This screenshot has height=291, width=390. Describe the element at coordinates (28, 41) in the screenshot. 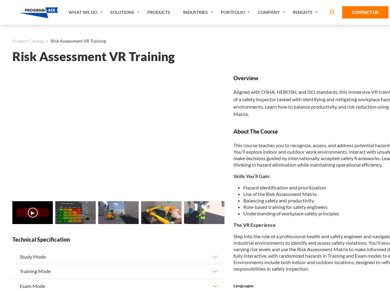

I see `a: Product Catalog` at that location.